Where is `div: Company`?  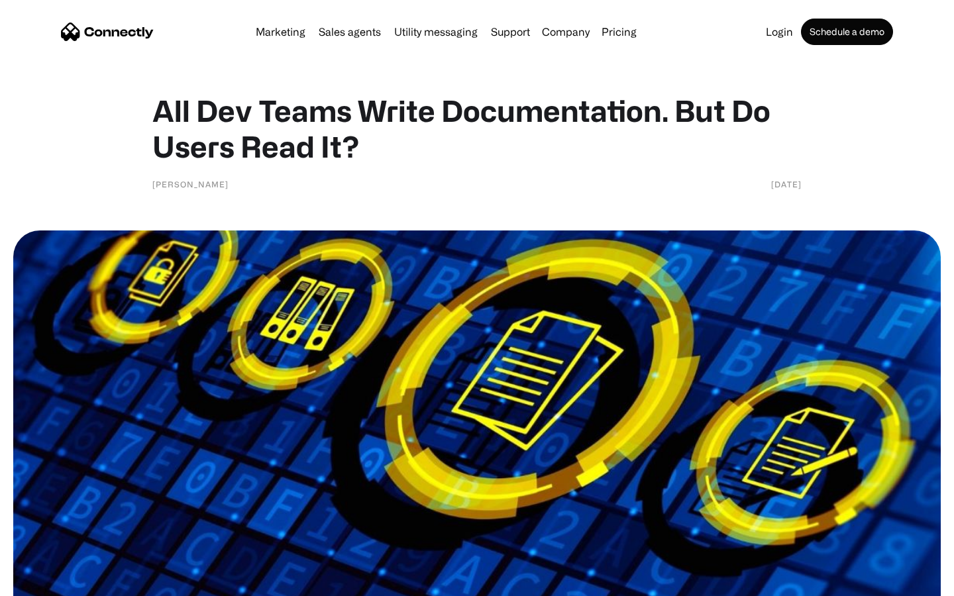
div: Company is located at coordinates (566, 32).